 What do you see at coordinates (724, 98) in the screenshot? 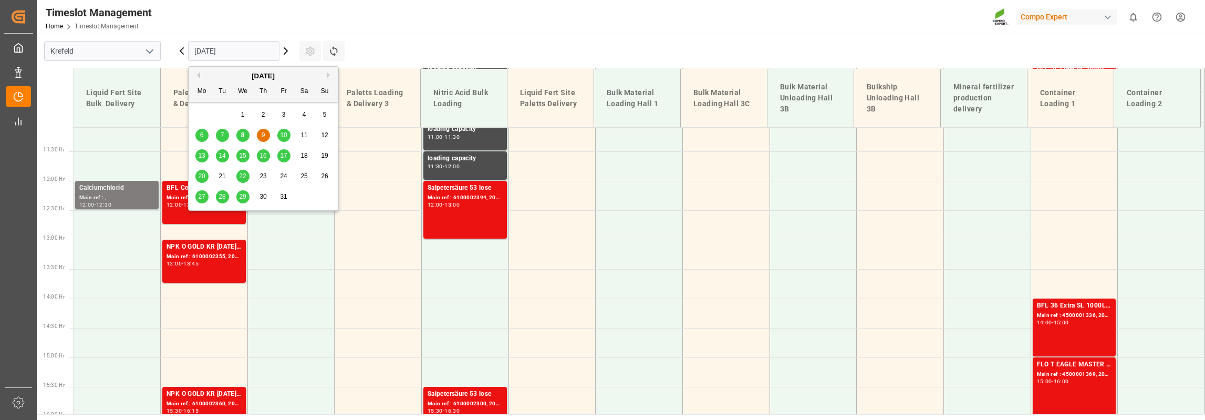
I see `div: Bulk Material Loading Hall 3C` at bounding box center [724, 98].